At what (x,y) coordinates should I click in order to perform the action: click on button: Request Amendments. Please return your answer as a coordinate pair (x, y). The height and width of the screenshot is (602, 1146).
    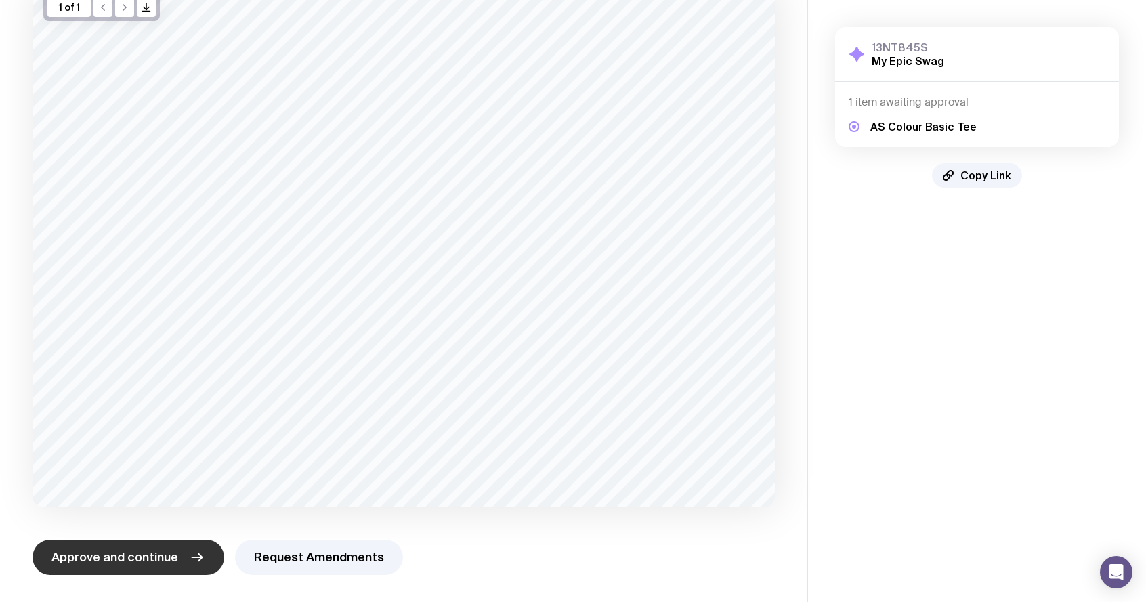
    Looking at the image, I should click on (319, 558).